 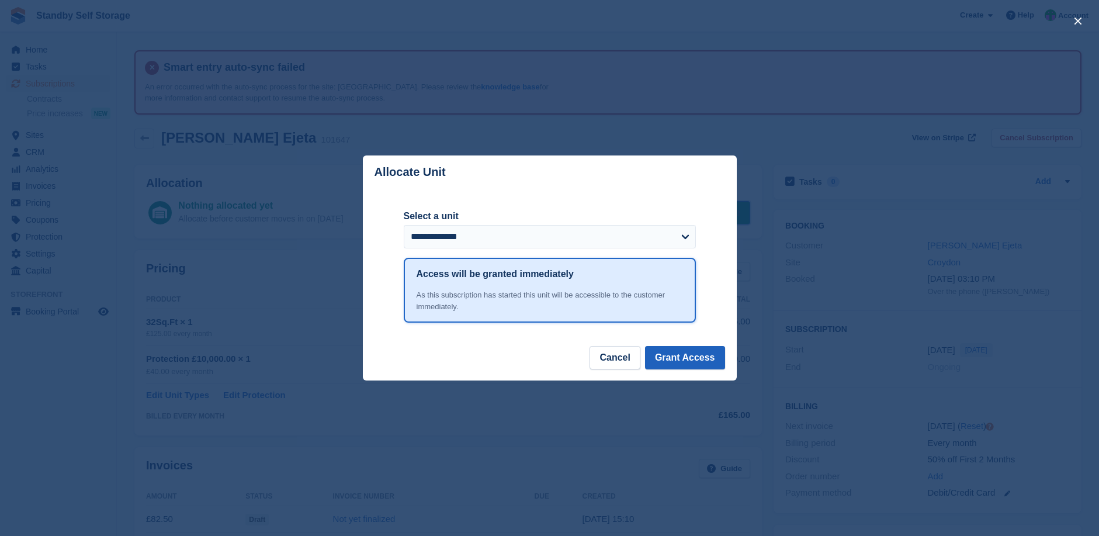 I want to click on button: Cancel, so click(x=615, y=358).